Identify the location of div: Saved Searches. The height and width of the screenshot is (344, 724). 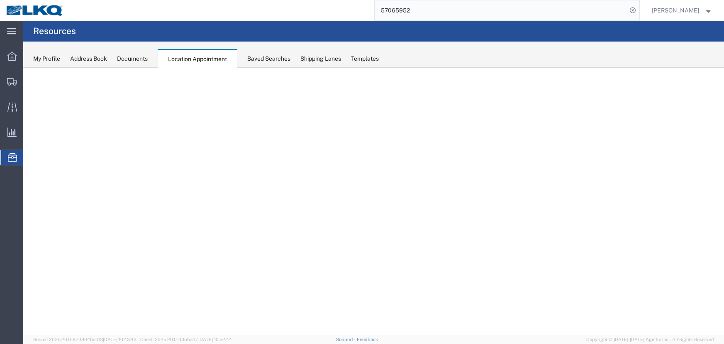
(269, 58).